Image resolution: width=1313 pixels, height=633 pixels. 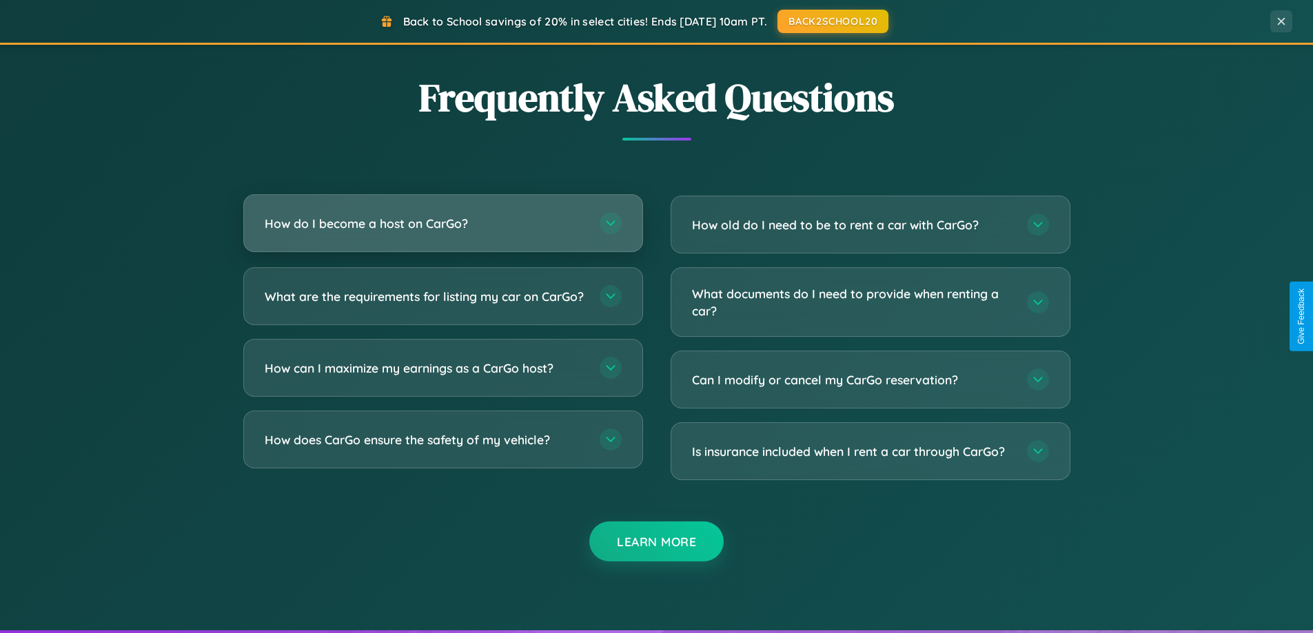 What do you see at coordinates (425, 223) in the screenshot?
I see `h3: How do I become a host on CarGo?` at bounding box center [425, 223].